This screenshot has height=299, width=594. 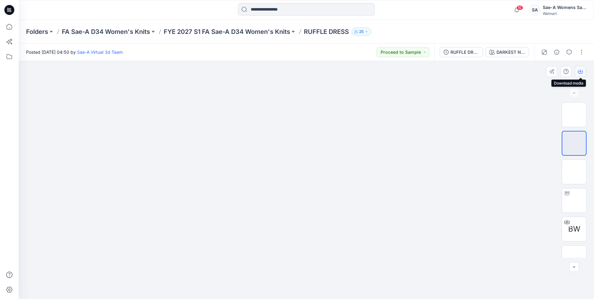 I want to click on p: FYE 2027 S1 FA Sae-A D34 Women's Knits, so click(x=227, y=32).